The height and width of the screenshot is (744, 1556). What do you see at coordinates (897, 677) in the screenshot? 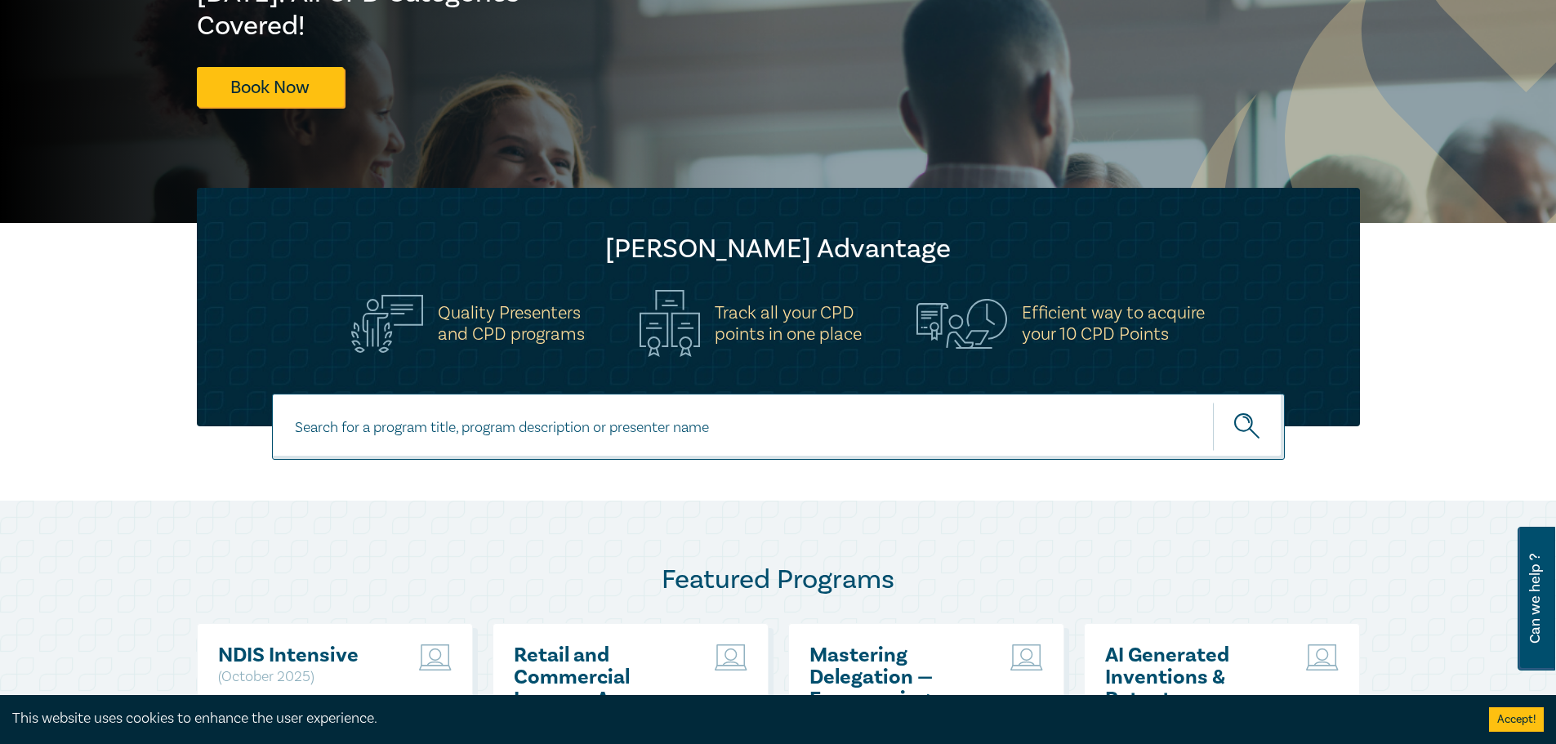
I see `a: Mastering Delegation — Empowering Junior Lawyers for Success` at bounding box center [897, 677].